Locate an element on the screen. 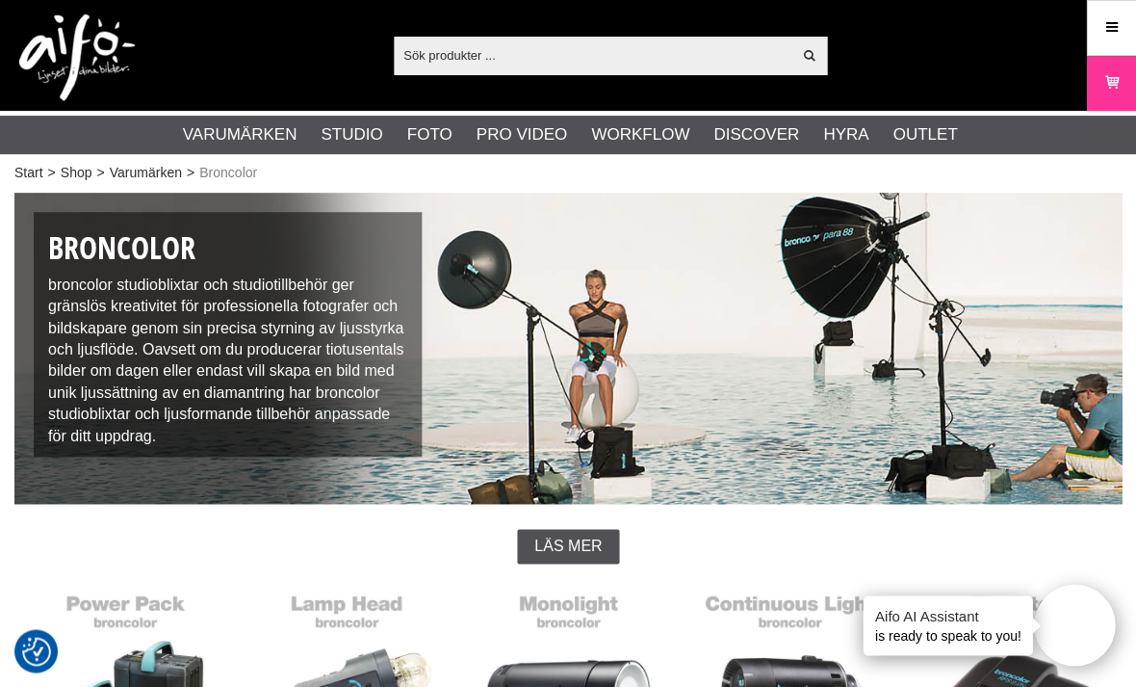 The height and width of the screenshot is (687, 1136). span: Läs mer is located at coordinates (568, 546).